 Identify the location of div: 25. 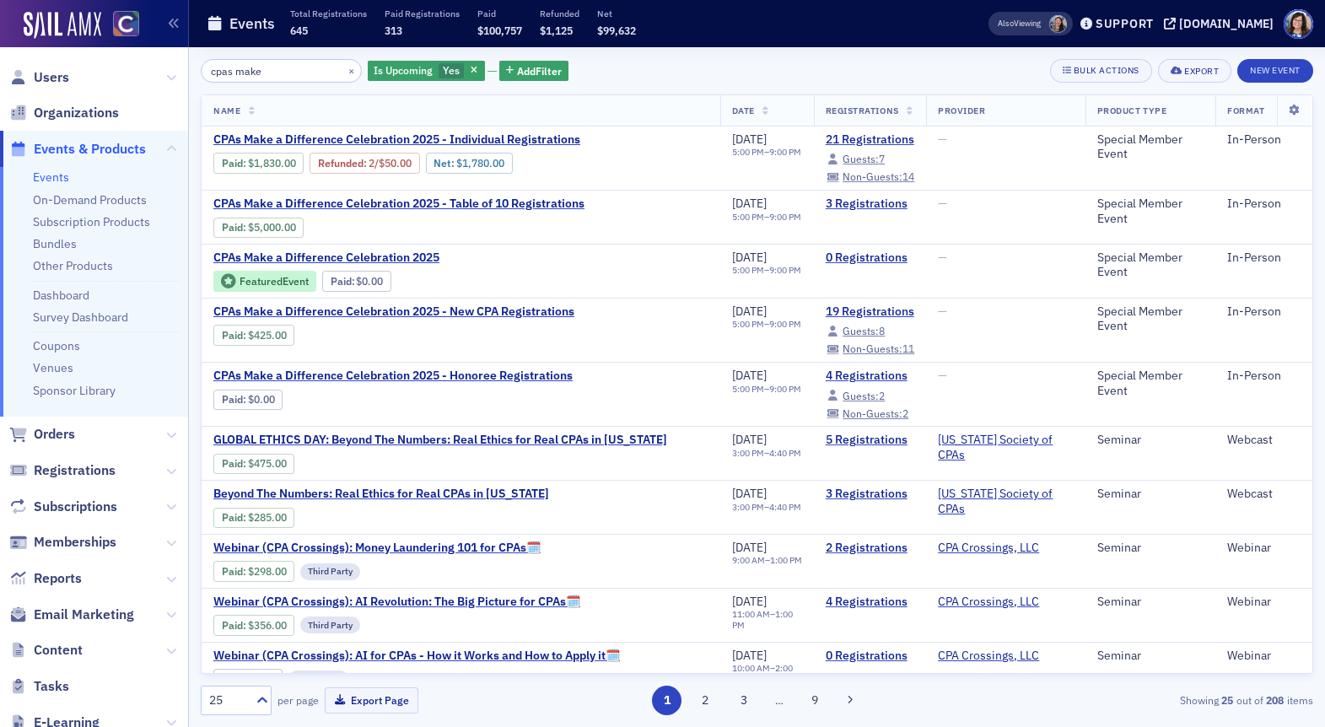
(228, 700).